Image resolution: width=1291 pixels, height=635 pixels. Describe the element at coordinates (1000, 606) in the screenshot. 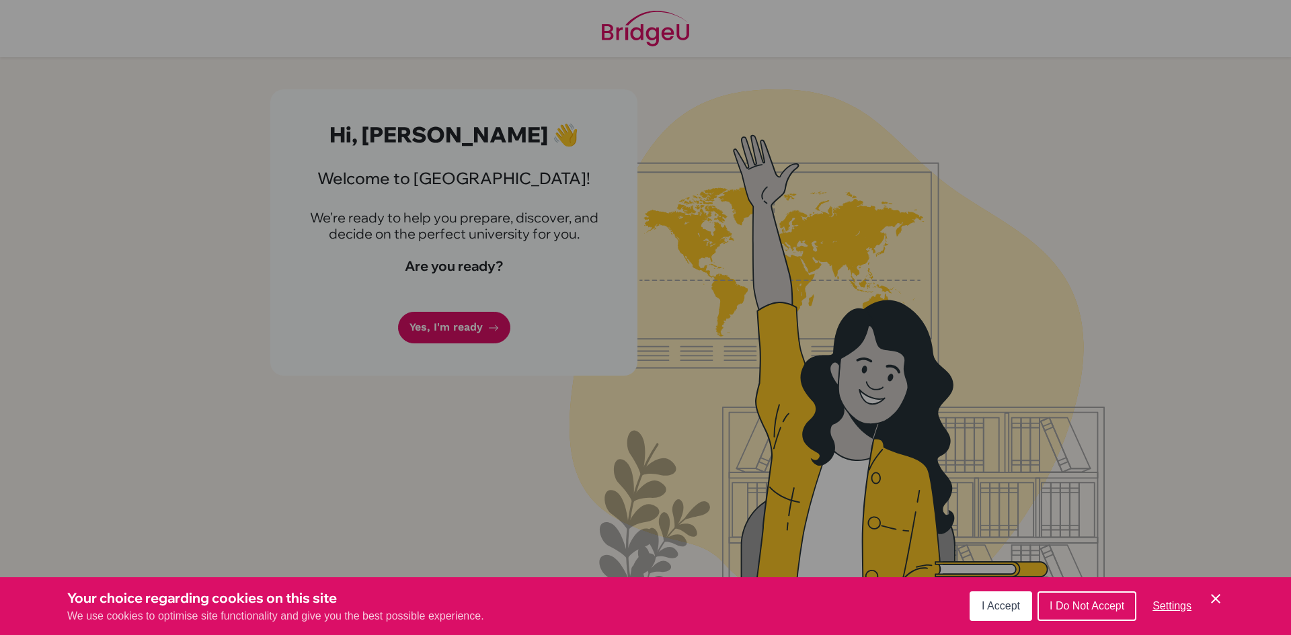

I see `button: I Accept` at that location.